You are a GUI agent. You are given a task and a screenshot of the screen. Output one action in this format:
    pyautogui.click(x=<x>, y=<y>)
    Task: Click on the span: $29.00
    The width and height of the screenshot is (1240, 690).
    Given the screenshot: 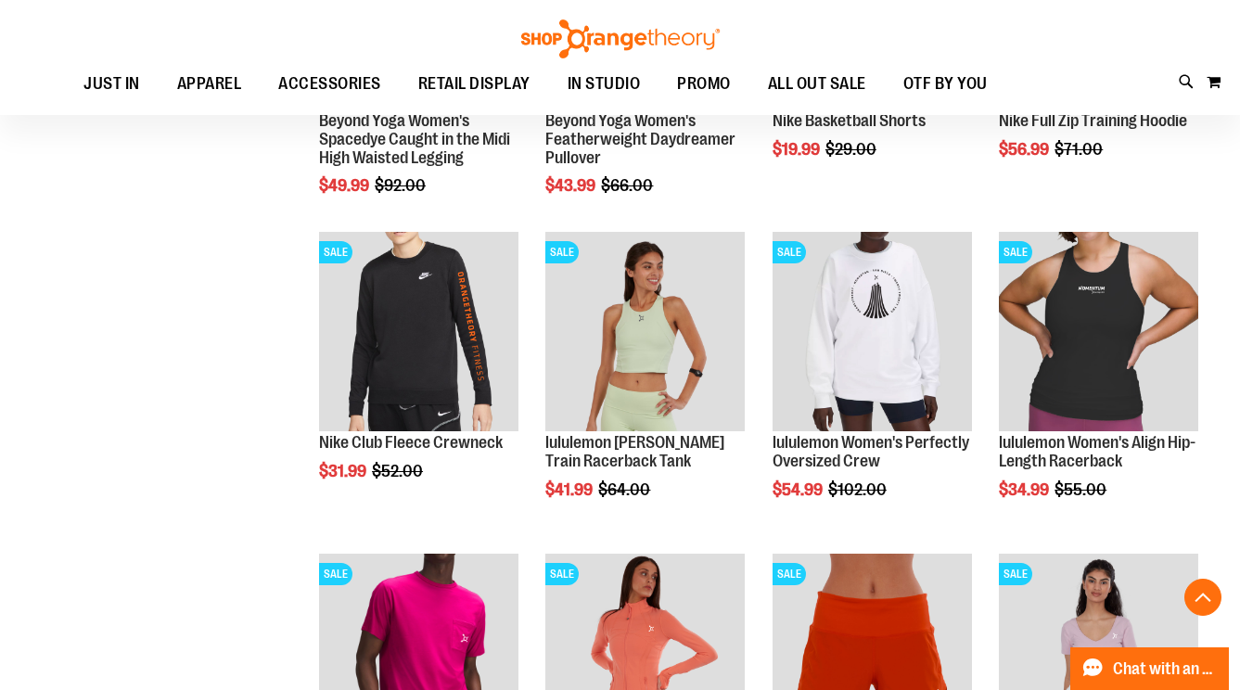 What is the action you would take?
    pyautogui.click(x=852, y=149)
    